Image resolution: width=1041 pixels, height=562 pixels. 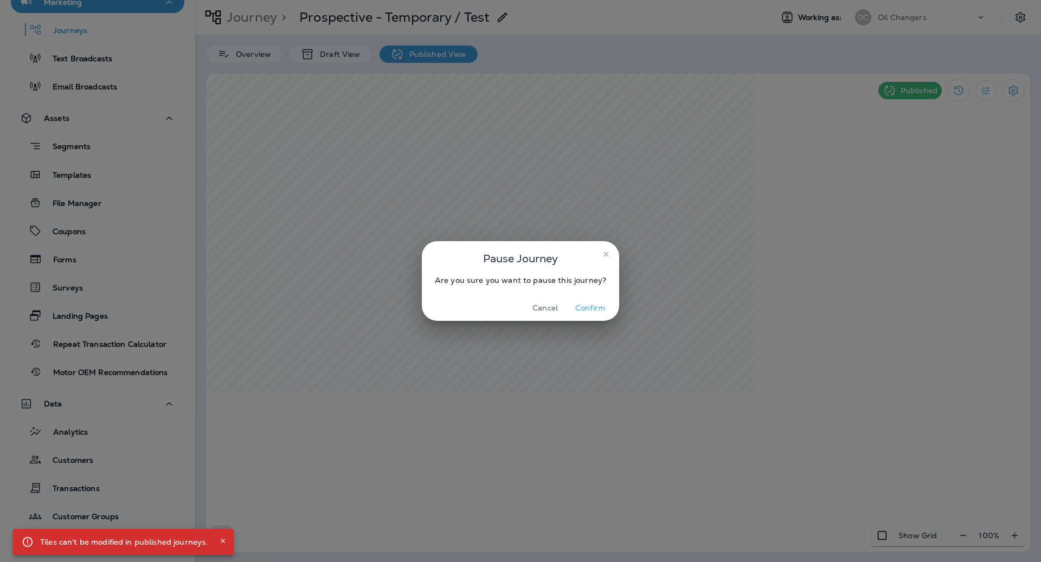 What do you see at coordinates (521, 280) in the screenshot?
I see `span: Are you sure you want to pause this journey?` at bounding box center [521, 280].